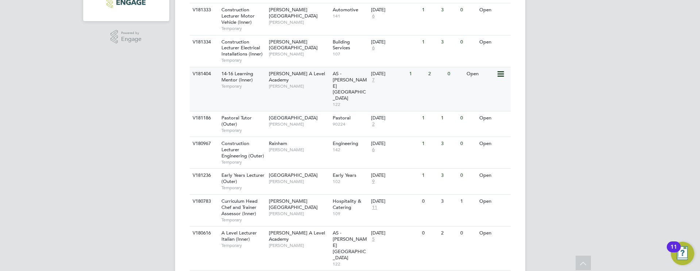 This screenshot has height=271, width=700. Describe the element at coordinates (239, 236) in the screenshot. I see `span: A Level Lecturer Italian (Inner)` at that location.